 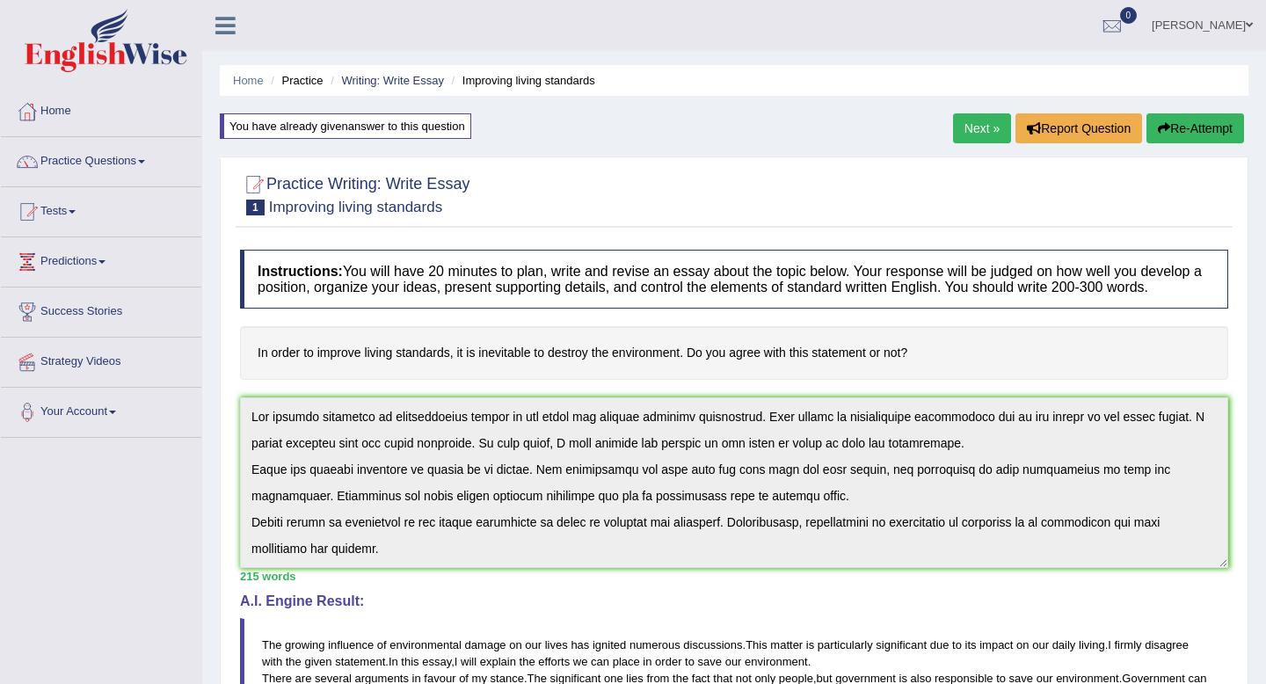 I want to click on span: 0, so click(x=1129, y=15).